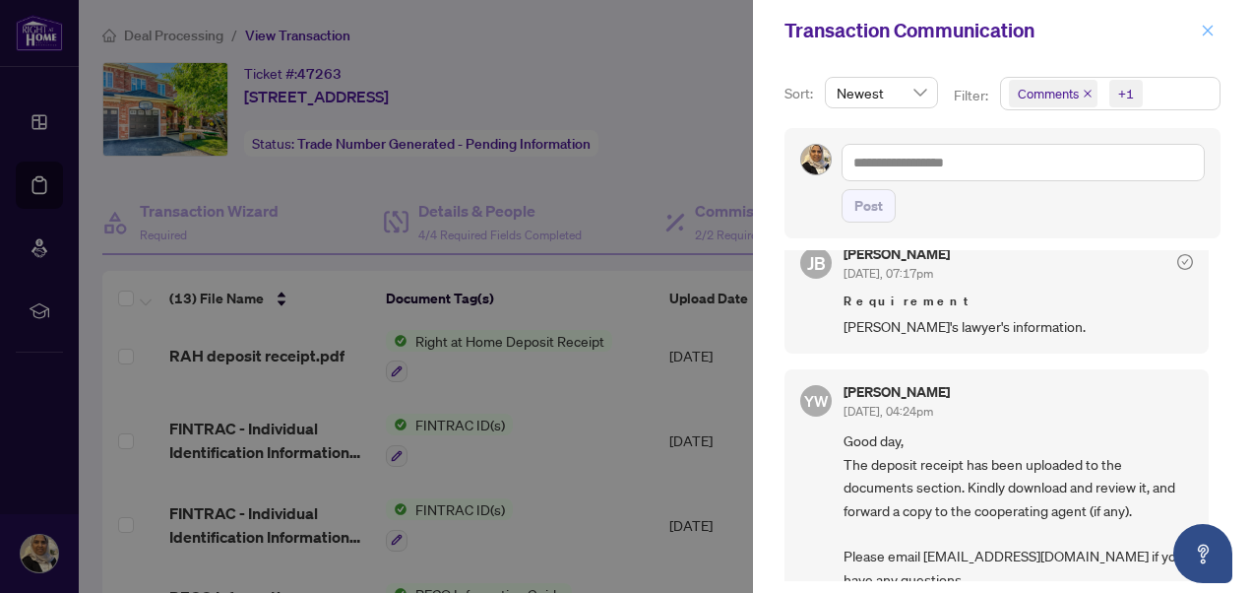 The image size is (1252, 593). What do you see at coordinates (973, 95) in the screenshot?
I see `p: Filter:` at bounding box center [973, 95].